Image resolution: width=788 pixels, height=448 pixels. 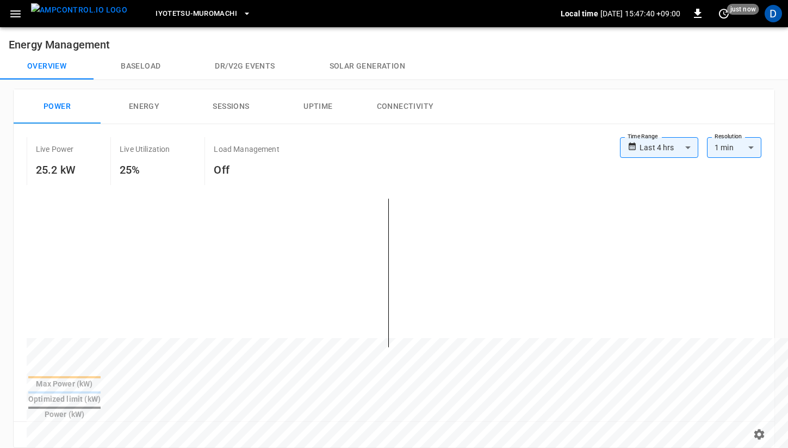 I want to click on button: Sessions, so click(x=231, y=107).